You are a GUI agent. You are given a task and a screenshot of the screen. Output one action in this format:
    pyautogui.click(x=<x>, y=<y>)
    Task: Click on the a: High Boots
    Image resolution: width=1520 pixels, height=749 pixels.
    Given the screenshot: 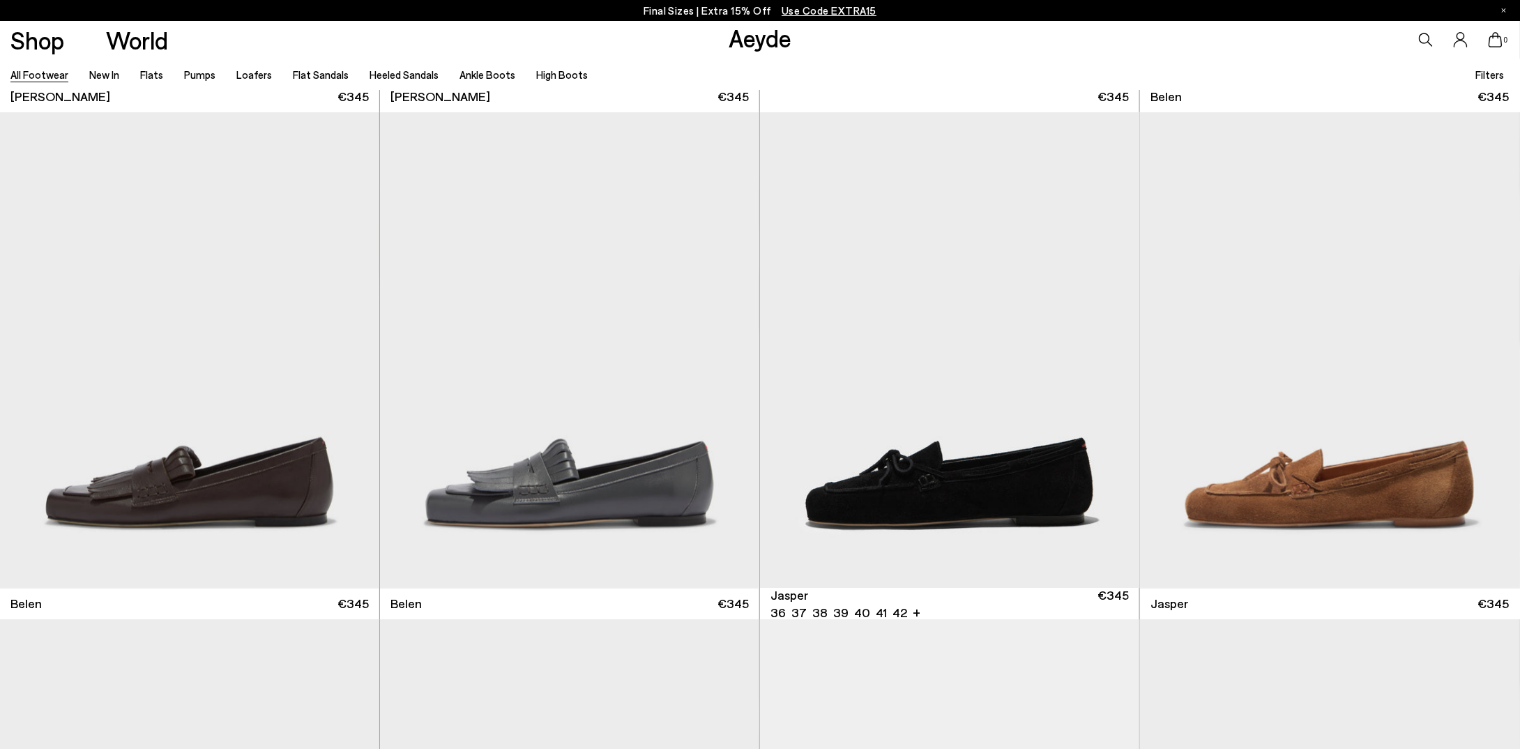 What is the action you would take?
    pyautogui.click(x=563, y=75)
    